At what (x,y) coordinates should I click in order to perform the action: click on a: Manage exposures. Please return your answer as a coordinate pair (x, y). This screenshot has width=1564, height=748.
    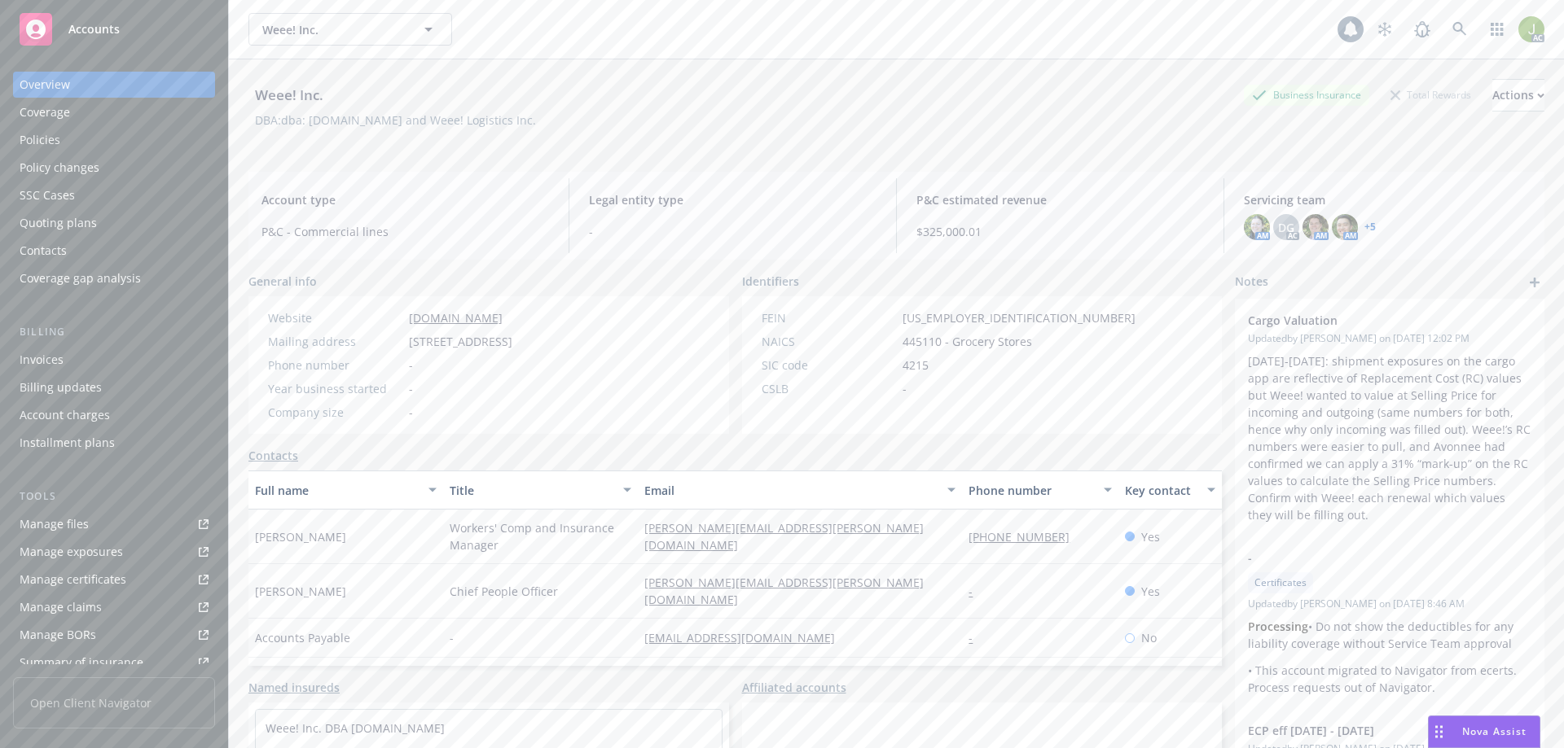
    Looking at the image, I should click on (114, 552).